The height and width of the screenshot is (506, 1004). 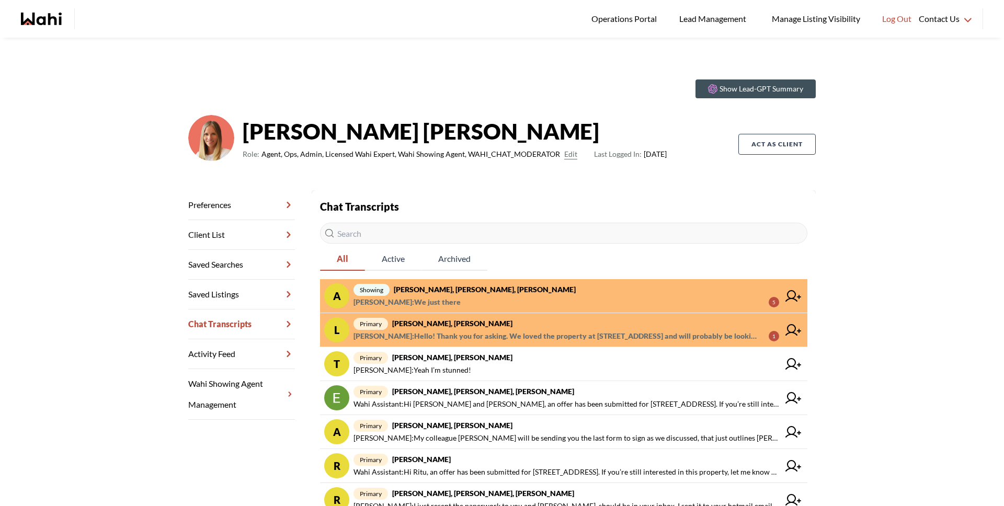 I want to click on div: 5, so click(x=774, y=302).